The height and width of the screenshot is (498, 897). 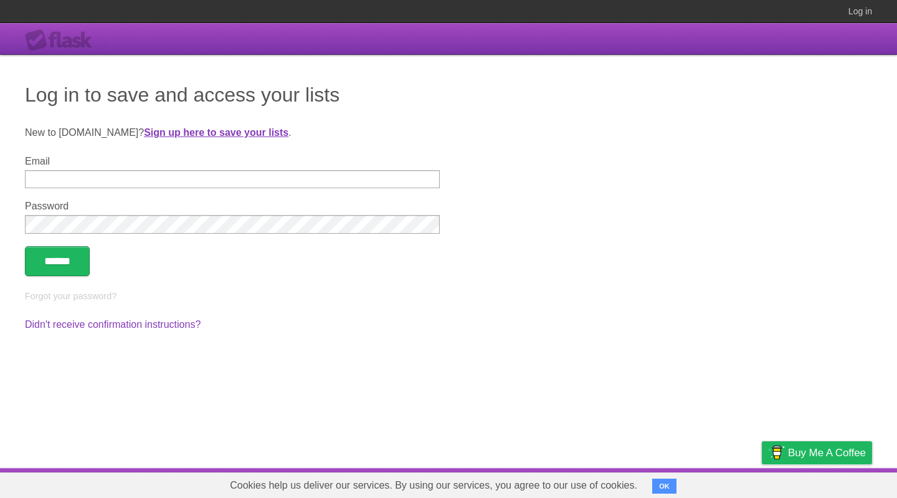 What do you see at coordinates (113, 324) in the screenshot?
I see `a: Didn't receive confirmation instructions?` at bounding box center [113, 324].